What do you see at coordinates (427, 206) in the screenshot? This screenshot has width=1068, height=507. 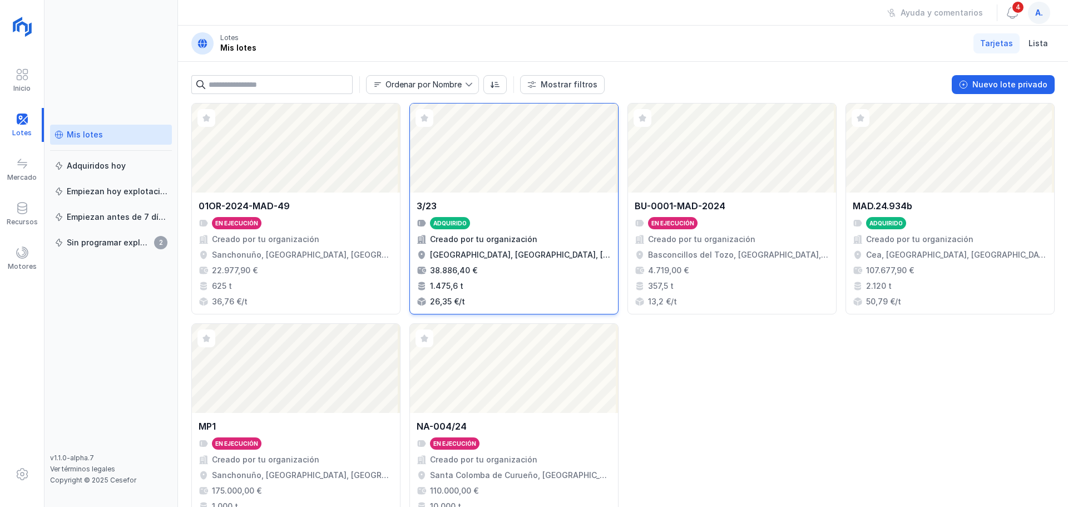 I see `div: 3/23` at bounding box center [427, 206].